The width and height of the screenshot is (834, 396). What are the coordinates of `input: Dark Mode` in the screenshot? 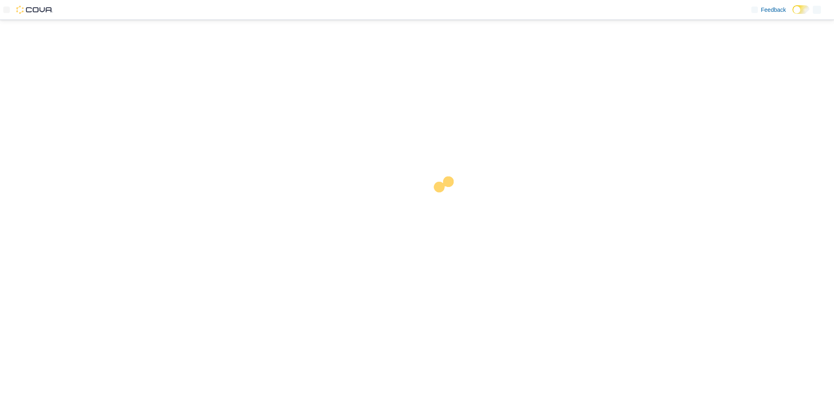 It's located at (801, 9).